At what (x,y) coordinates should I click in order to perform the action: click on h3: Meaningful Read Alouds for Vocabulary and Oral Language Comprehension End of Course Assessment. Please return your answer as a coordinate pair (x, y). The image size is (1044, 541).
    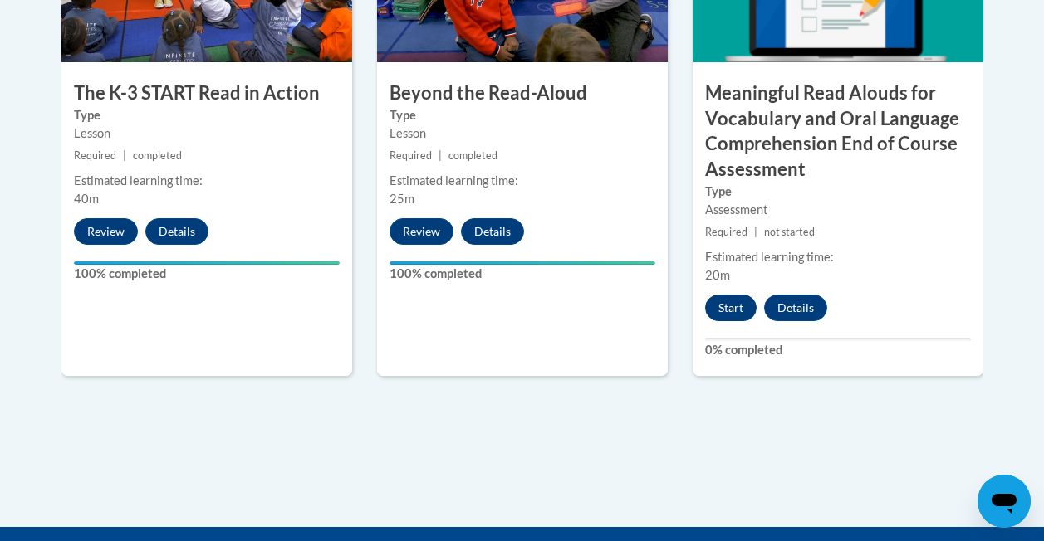
    Looking at the image, I should click on (838, 131).